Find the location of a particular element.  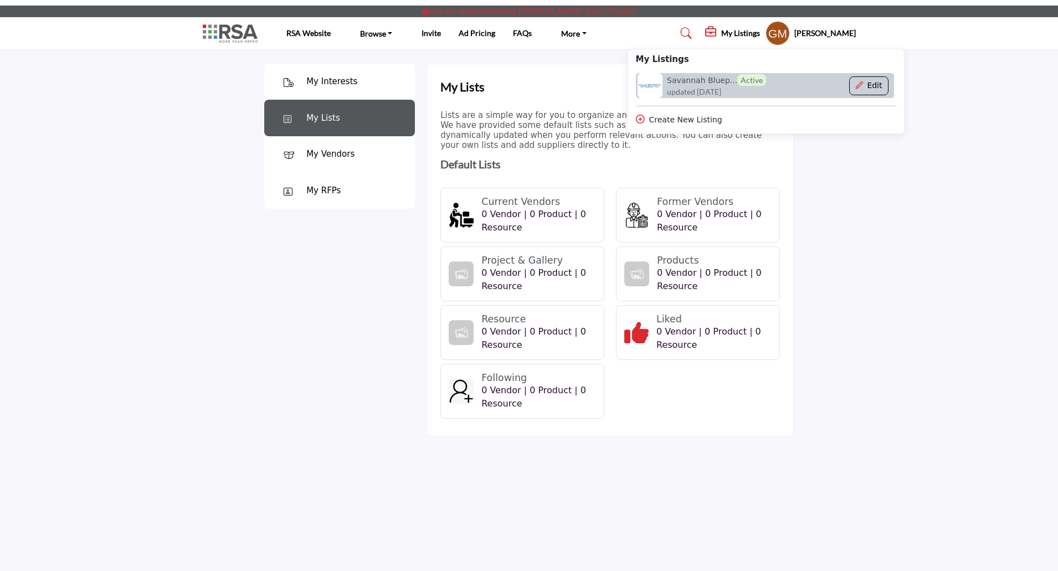

img: savannah-blueprint-company logo is located at coordinates (650, 85).